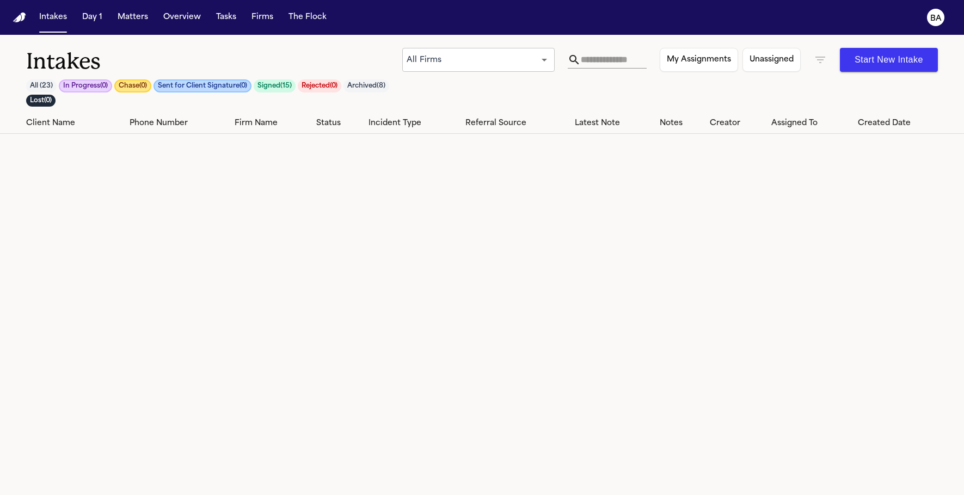 Image resolution: width=964 pixels, height=495 pixels. Describe the element at coordinates (53, 17) in the screenshot. I see `button: Intakes` at that location.